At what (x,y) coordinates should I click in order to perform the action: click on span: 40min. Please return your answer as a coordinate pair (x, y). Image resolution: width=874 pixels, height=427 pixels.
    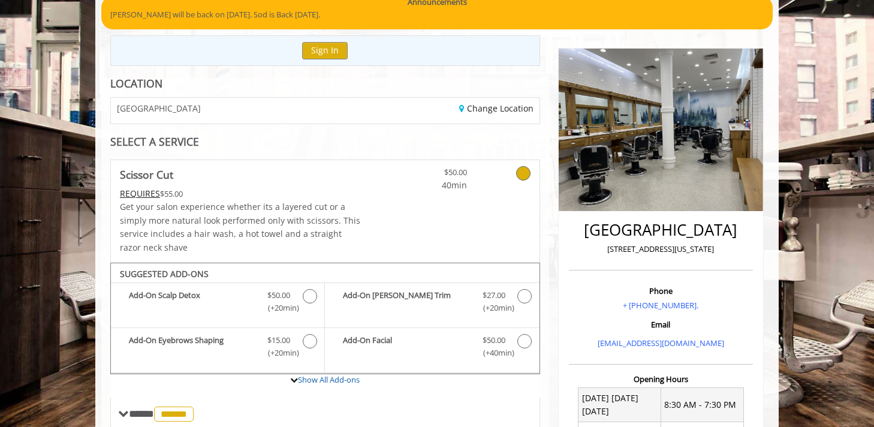
    Looking at the image, I should click on (431, 185).